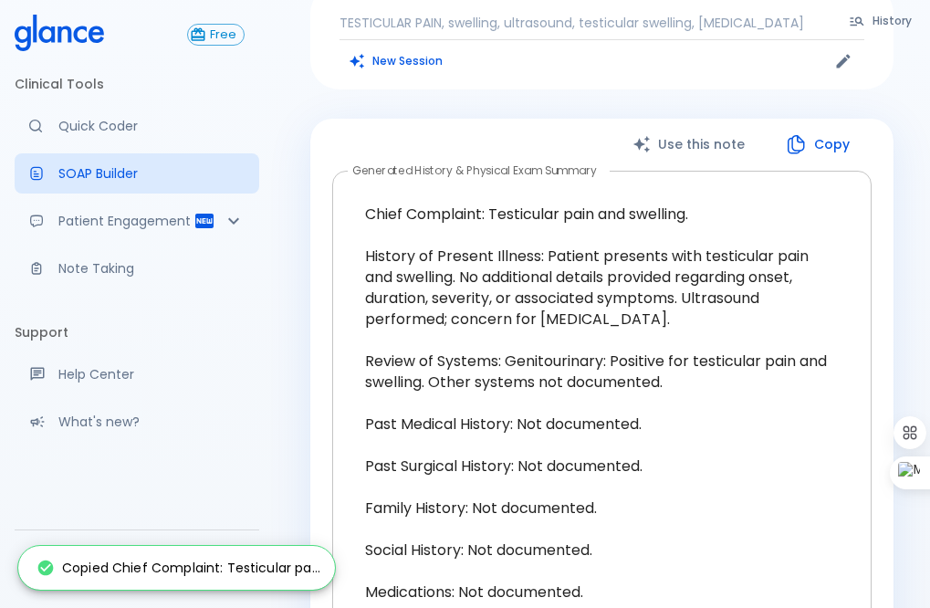  What do you see at coordinates (152, 374) in the screenshot?
I see `p: Help Center` at bounding box center [152, 374].